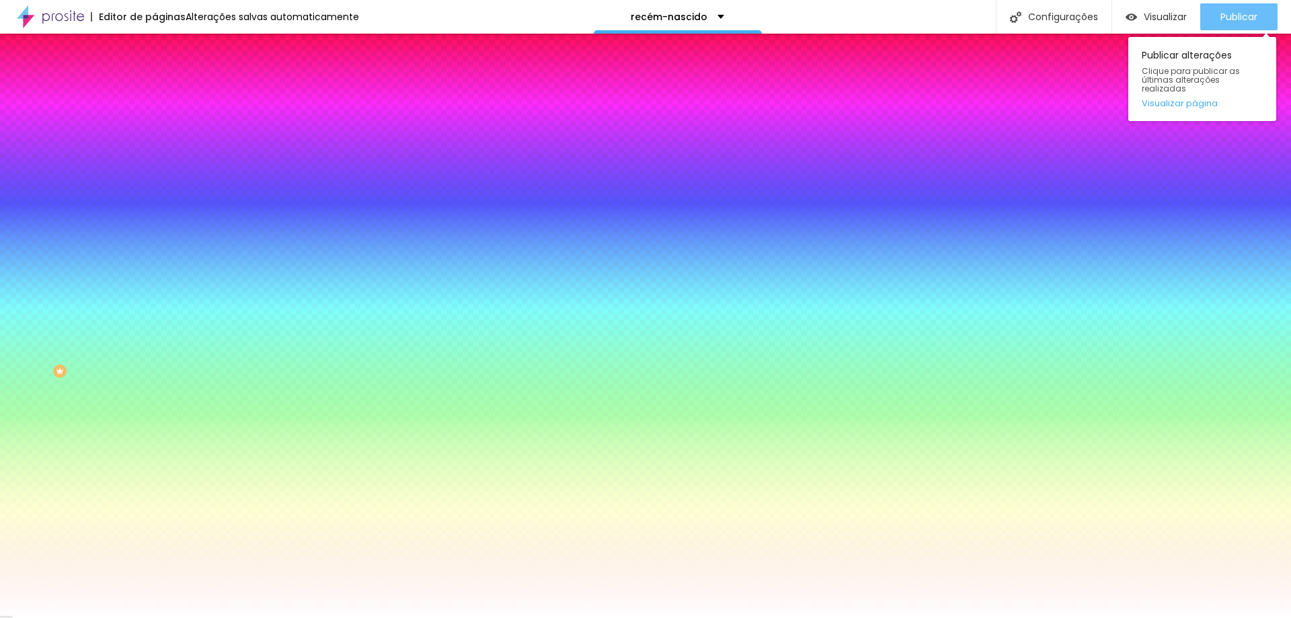 This screenshot has height=618, width=1291. Describe the element at coordinates (1180, 103) in the screenshot. I see `font: Visualizar página` at that location.